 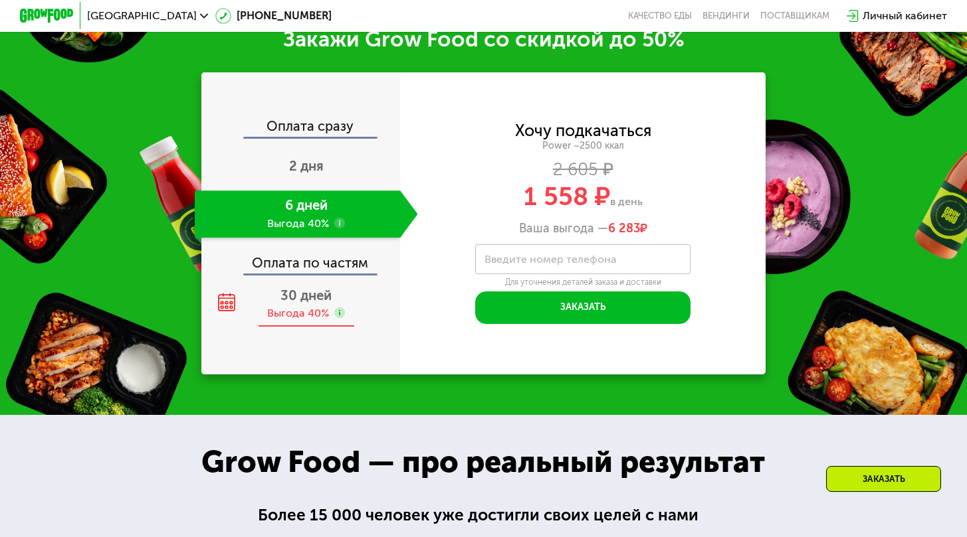 I want to click on div: Личный кабинет, so click(x=904, y=16).